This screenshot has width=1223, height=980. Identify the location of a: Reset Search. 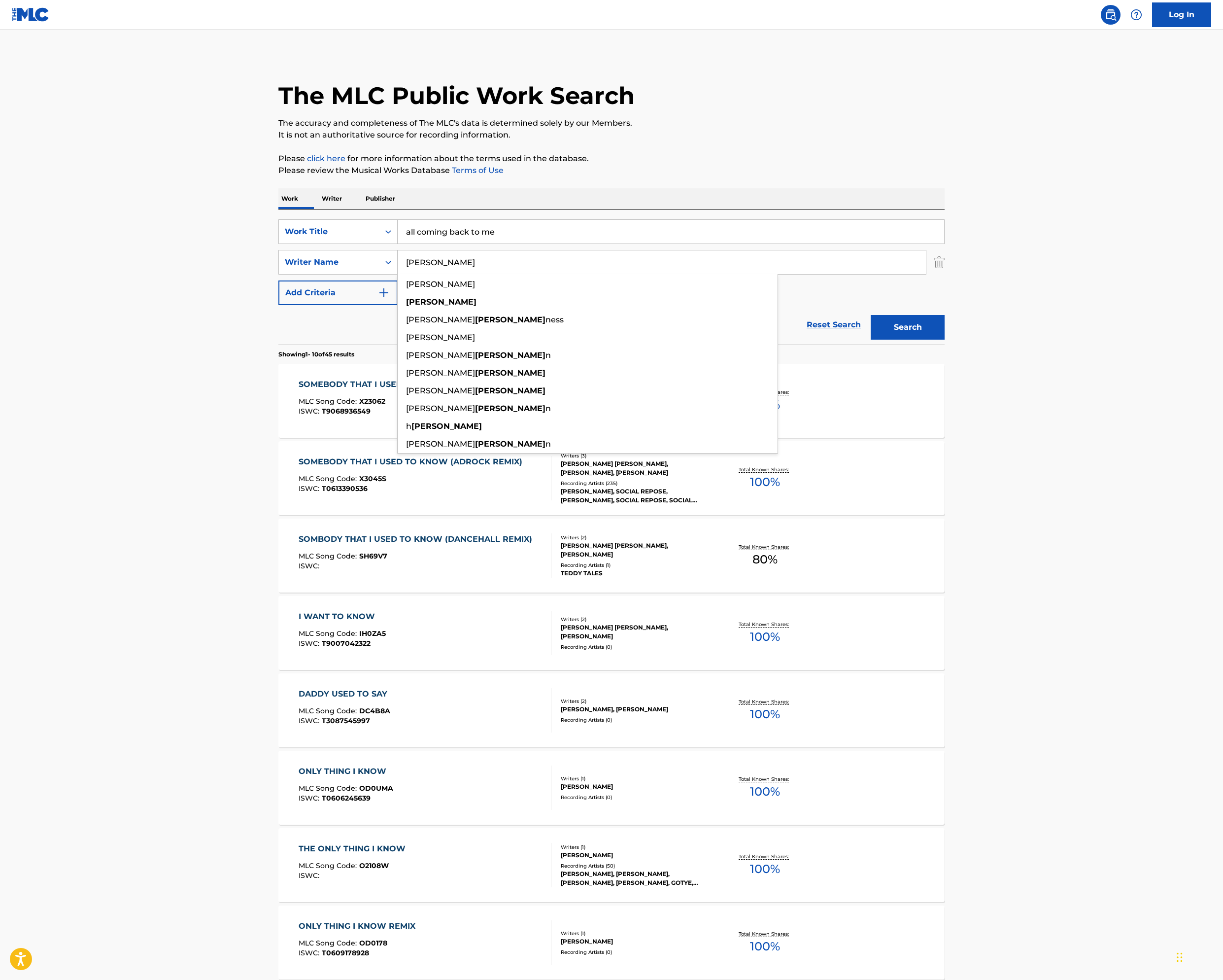
(834, 325).